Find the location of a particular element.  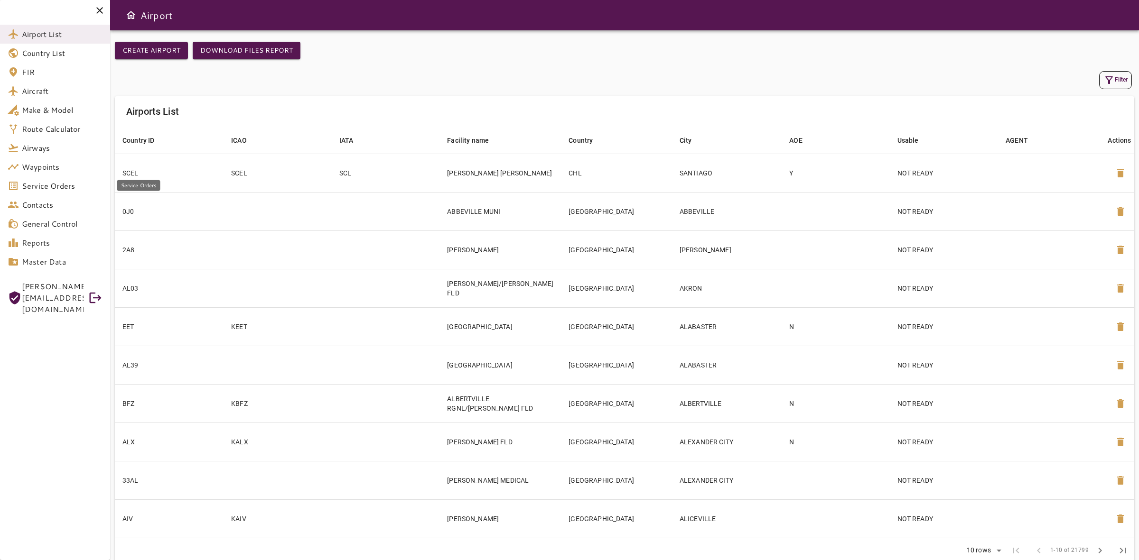

span: Country is located at coordinates (586, 140).